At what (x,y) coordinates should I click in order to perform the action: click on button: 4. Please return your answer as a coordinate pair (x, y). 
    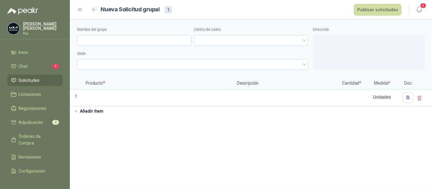
    Looking at the image, I should click on (419, 10).